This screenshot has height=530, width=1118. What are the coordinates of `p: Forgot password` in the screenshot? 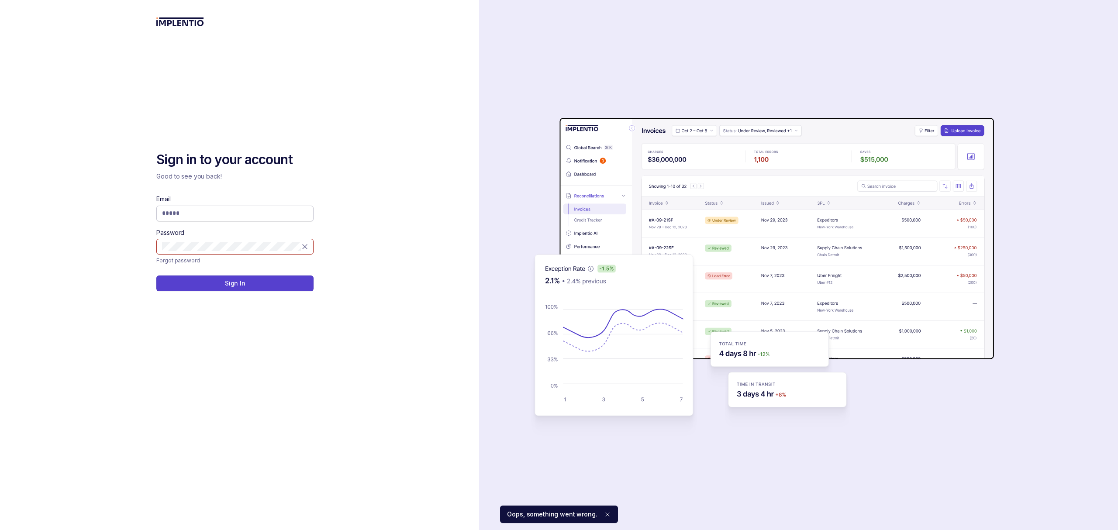 It's located at (178, 261).